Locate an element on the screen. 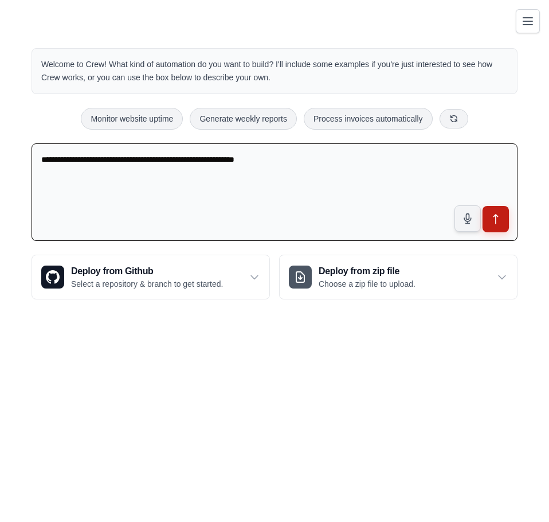  h3: Deploy from zip file is located at coordinates (367, 271).